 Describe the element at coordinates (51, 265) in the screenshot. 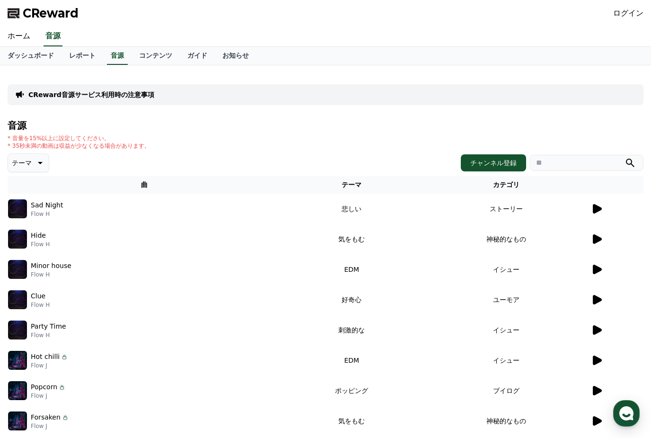

I see `p: Minor house` at that location.